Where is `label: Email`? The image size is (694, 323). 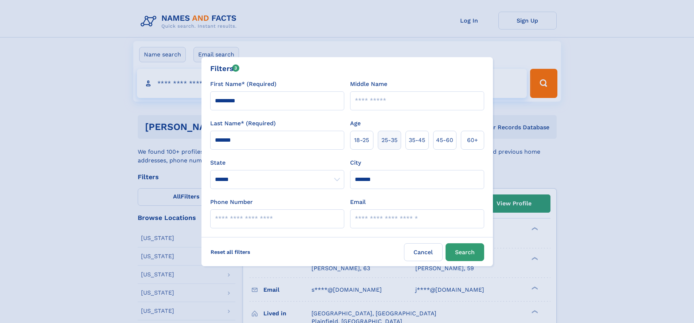 label: Email is located at coordinates (358, 202).